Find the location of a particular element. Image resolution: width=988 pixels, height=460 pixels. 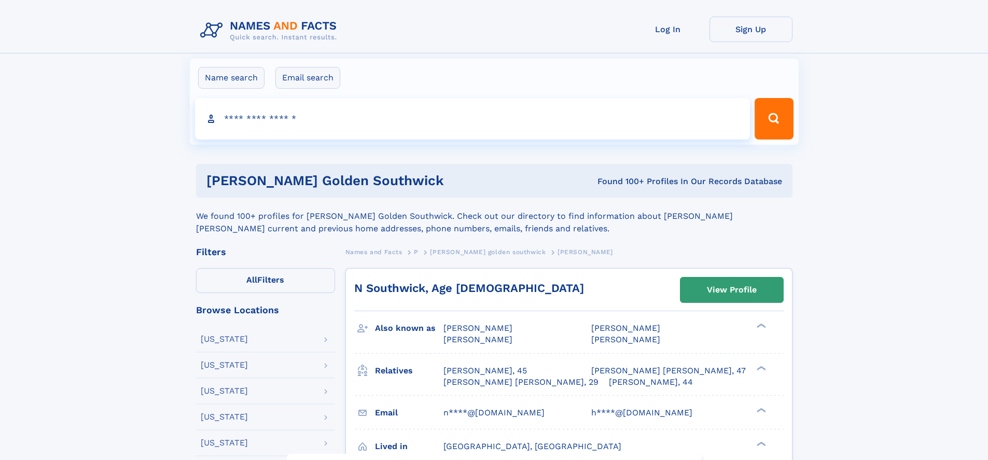

div: View Profile is located at coordinates (732, 290).